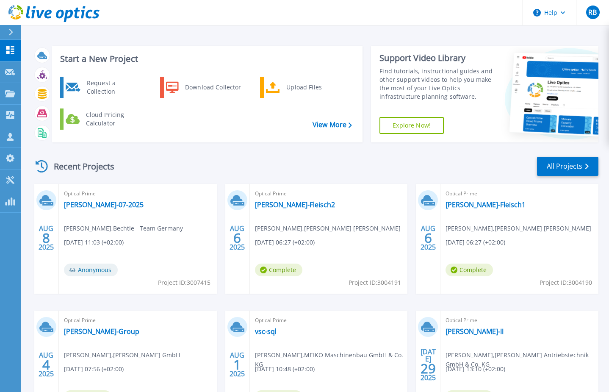  Describe the element at coordinates (332, 124) in the screenshot. I see `a: View More` at that location.